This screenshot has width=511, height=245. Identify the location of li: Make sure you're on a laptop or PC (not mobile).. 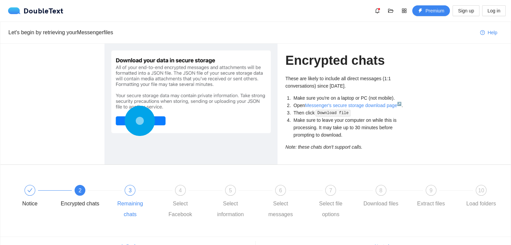
(349, 98).